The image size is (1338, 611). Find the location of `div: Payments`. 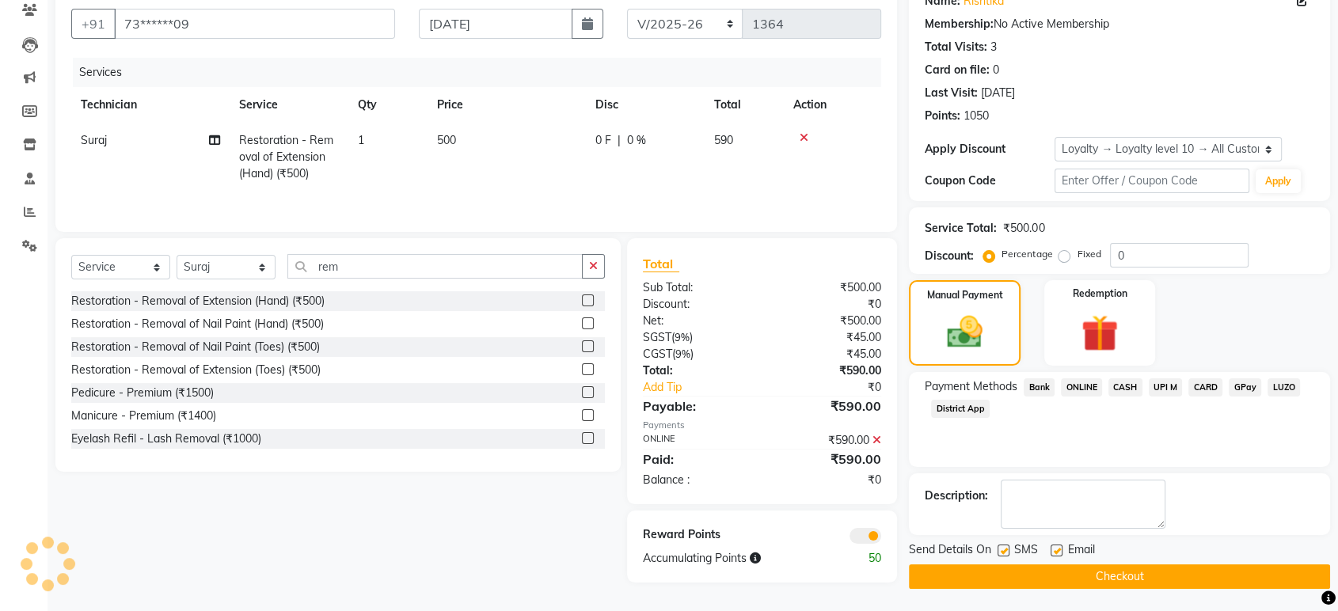

div: Payments is located at coordinates (762, 425).